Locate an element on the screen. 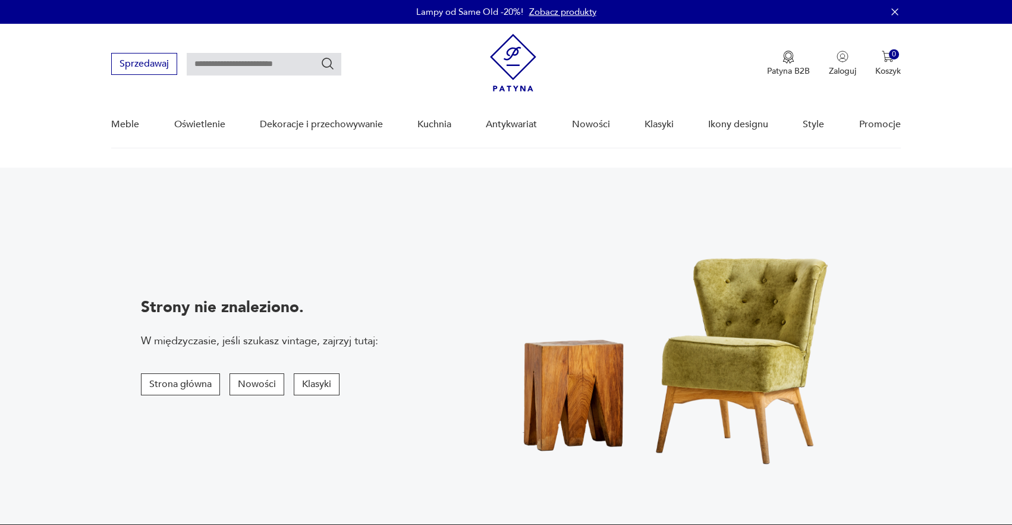  img: Patyna - sklep z meblami i dekoracjami vintage is located at coordinates (513, 62).